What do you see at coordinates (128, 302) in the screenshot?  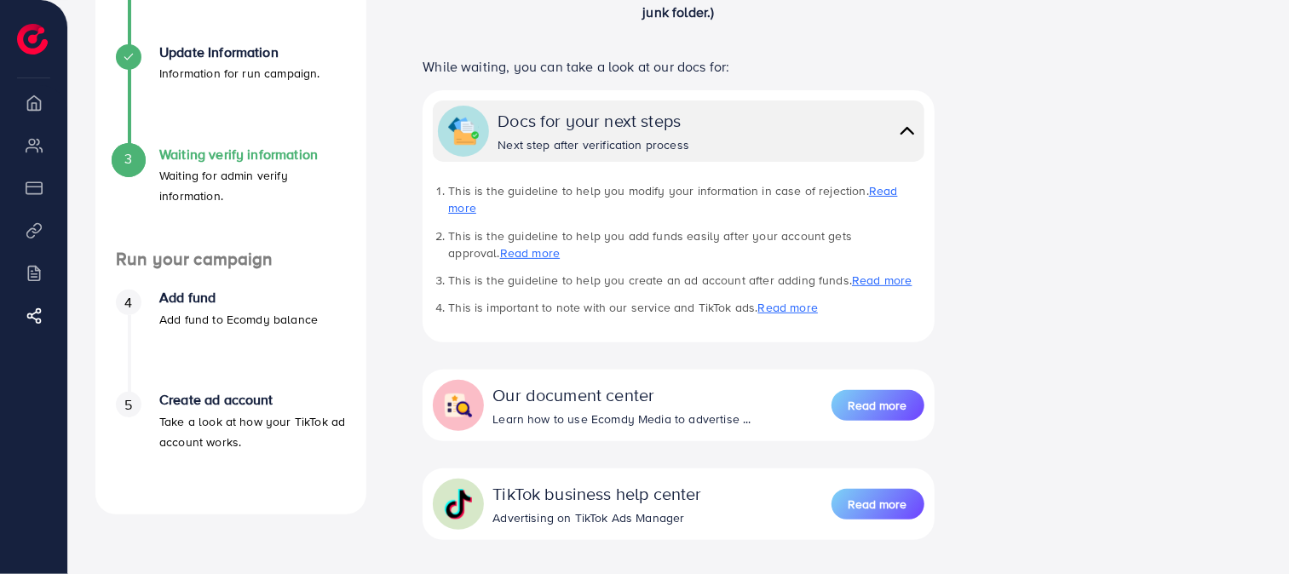 I see `span: 4` at bounding box center [128, 302].